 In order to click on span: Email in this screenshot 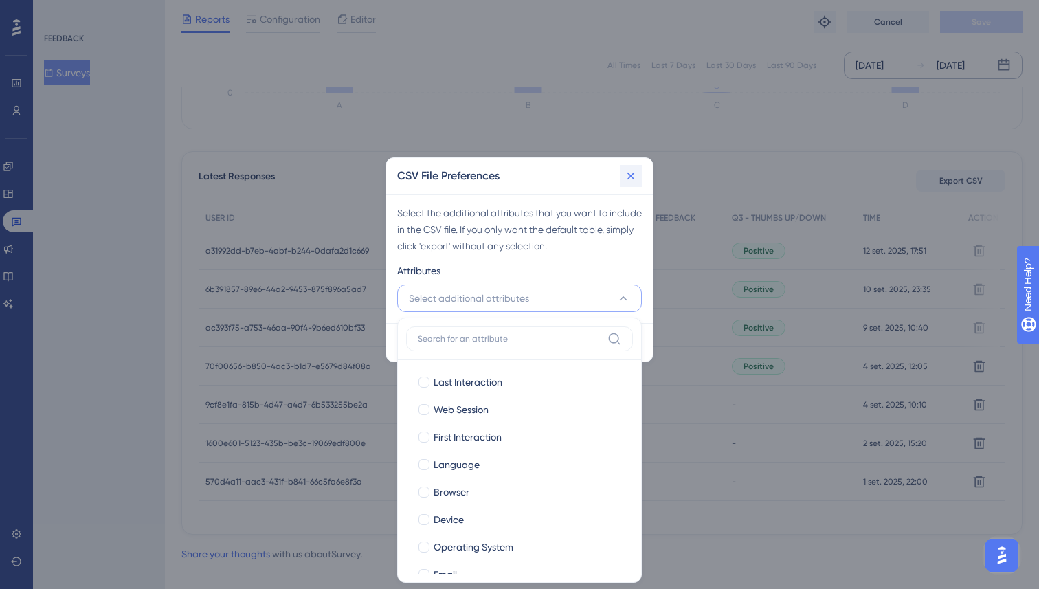, I will do `click(445, 575)`.